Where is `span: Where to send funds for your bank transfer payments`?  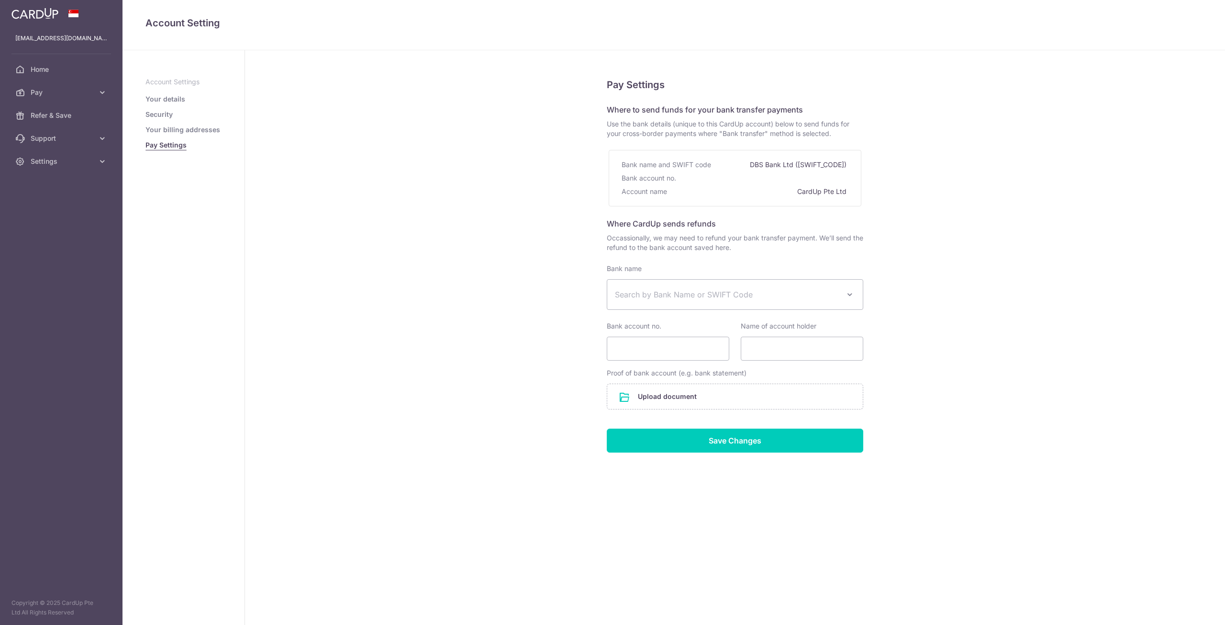 span: Where to send funds for your bank transfer payments is located at coordinates (705, 110).